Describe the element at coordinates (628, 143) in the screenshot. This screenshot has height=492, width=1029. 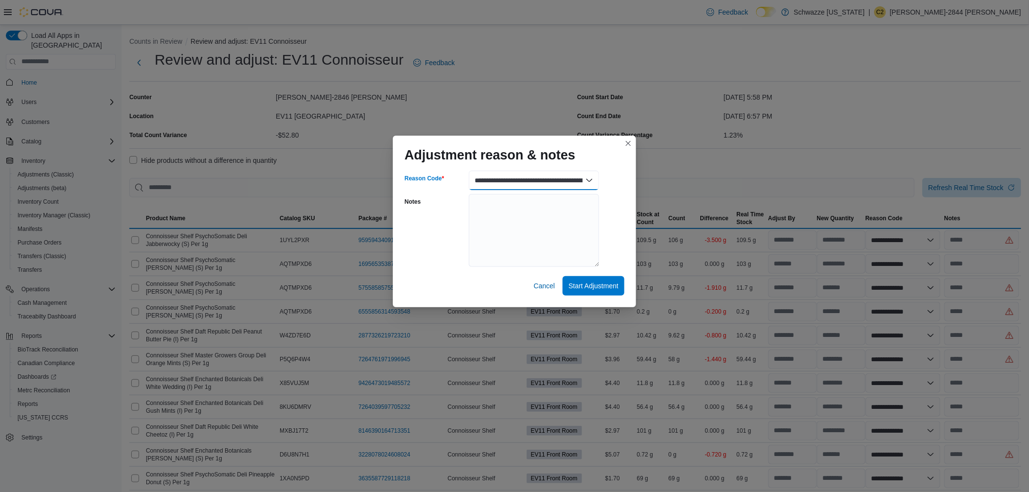
I see `button: Closes this modal window` at that location.